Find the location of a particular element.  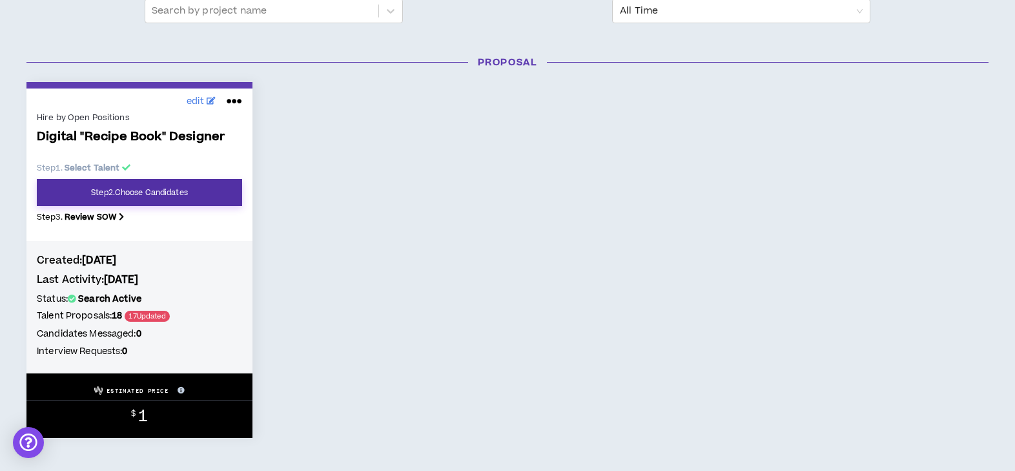

h5: Status: is located at coordinates (140, 299).